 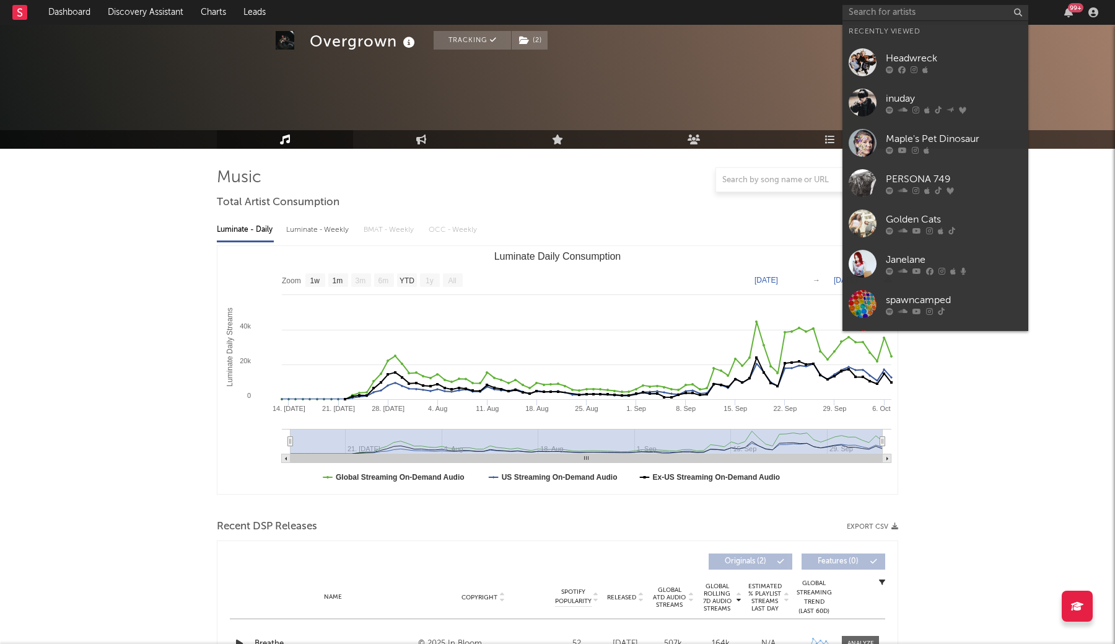 I want to click on a: Janelane, so click(x=936, y=263).